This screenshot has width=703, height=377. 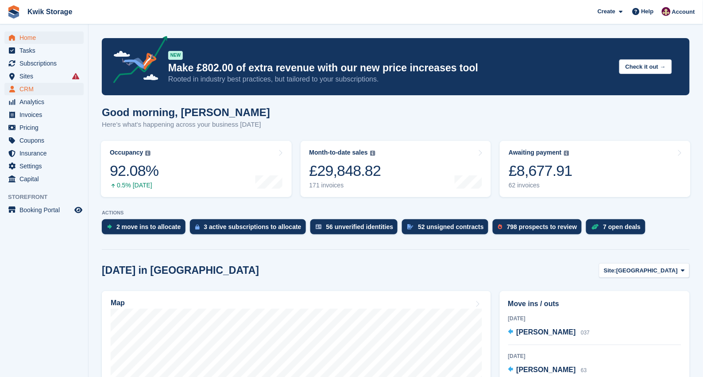 What do you see at coordinates (396, 169) in the screenshot?
I see `a: Month-to-date sales £29,848.82 171 invoices` at bounding box center [396, 169].